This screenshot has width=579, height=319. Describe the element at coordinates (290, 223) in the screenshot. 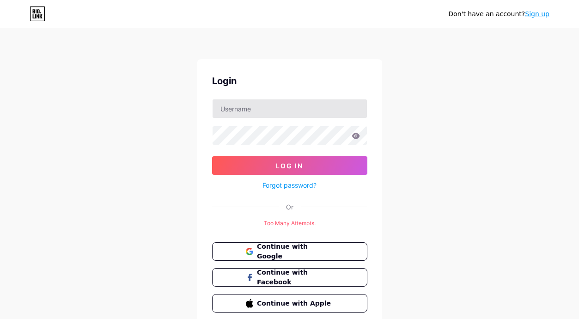

I see `div: Too Many Attempts.` at that location.